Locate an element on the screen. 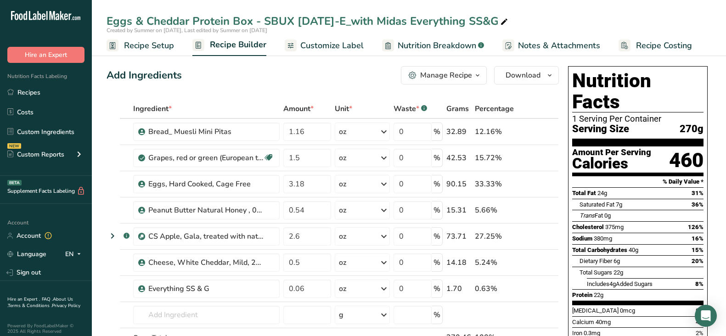 The image size is (726, 336). div: Peanut Butter Natural Honey , 0.5 oz PC is located at coordinates (206, 210).